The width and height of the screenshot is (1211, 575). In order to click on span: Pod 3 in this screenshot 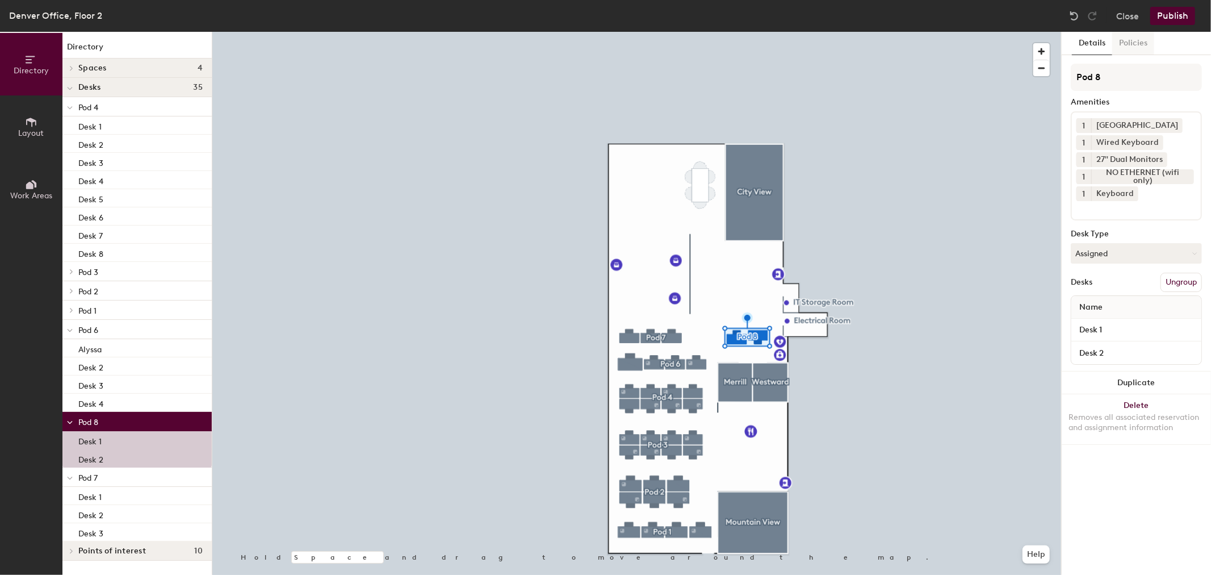, I will do `click(88, 272)`.